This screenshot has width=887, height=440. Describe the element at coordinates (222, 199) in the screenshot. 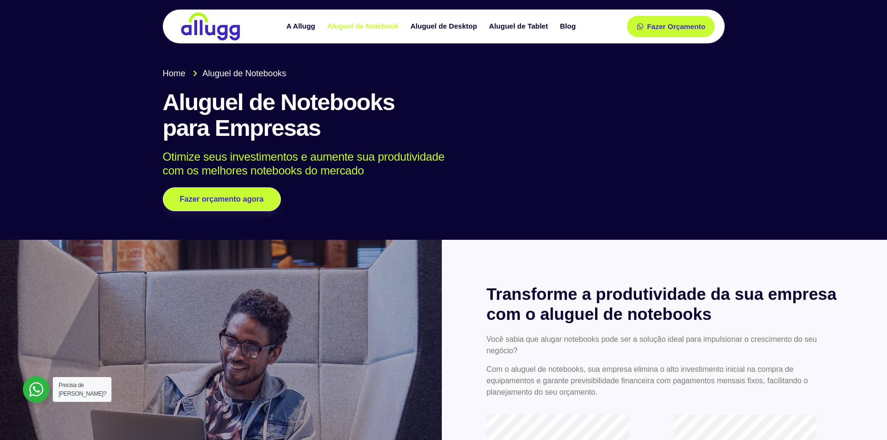

I see `span: Fazer orçamento agora` at that location.